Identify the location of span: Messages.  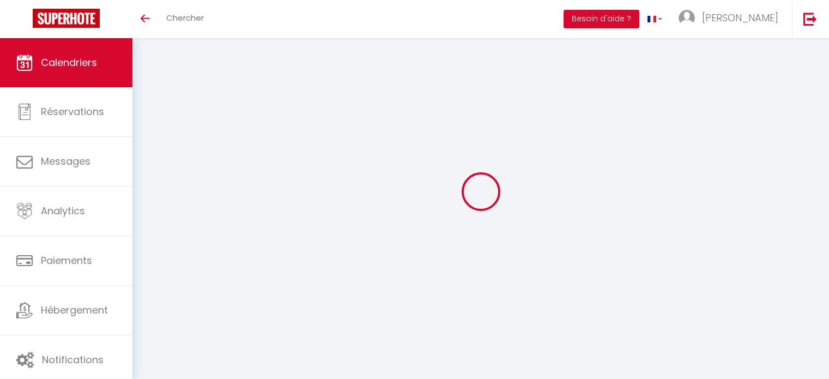
(65, 161).